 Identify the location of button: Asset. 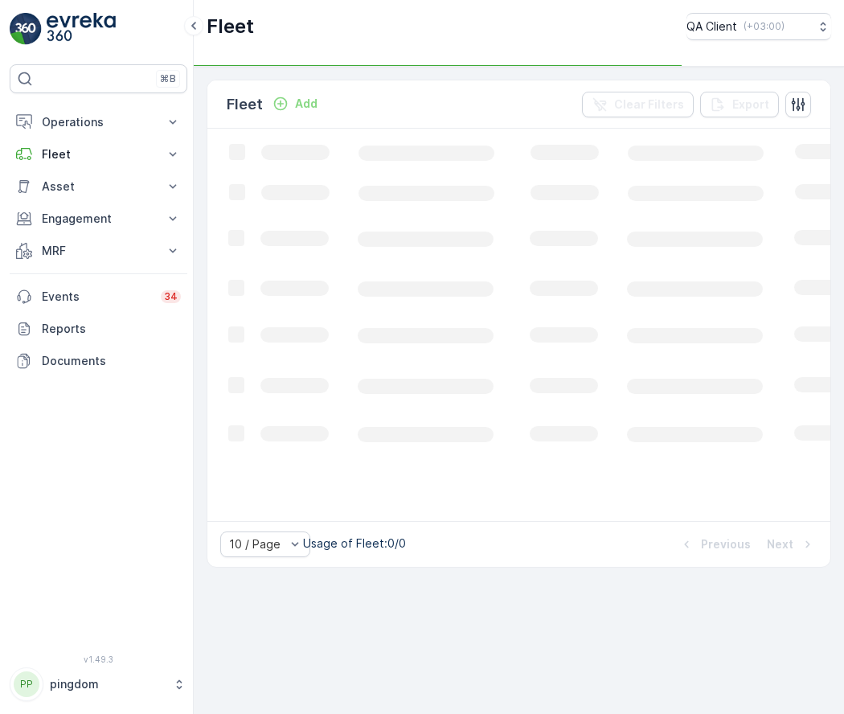
(98, 187).